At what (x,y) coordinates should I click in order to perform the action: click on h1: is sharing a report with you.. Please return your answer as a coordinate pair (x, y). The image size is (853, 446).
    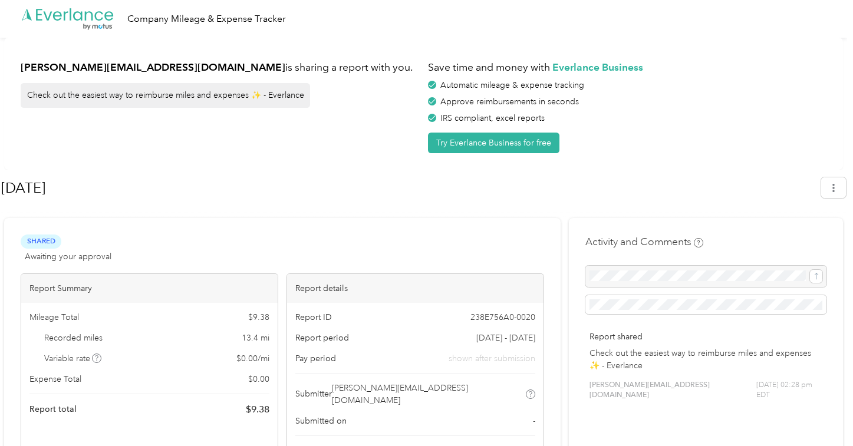
    Looking at the image, I should click on (220, 67).